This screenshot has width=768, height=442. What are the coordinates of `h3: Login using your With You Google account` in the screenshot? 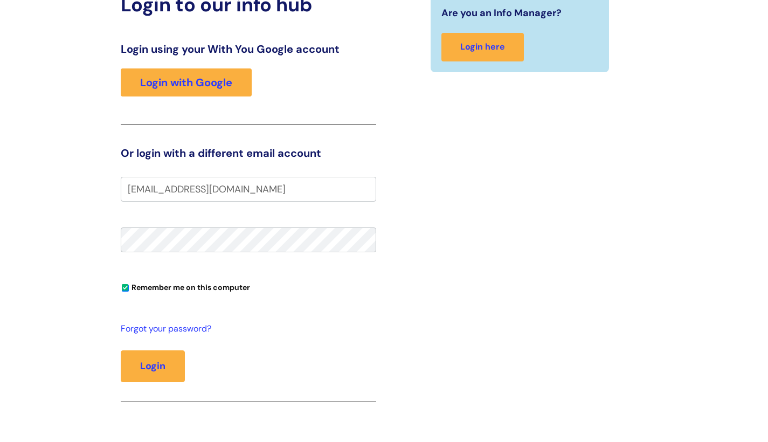 It's located at (248, 49).